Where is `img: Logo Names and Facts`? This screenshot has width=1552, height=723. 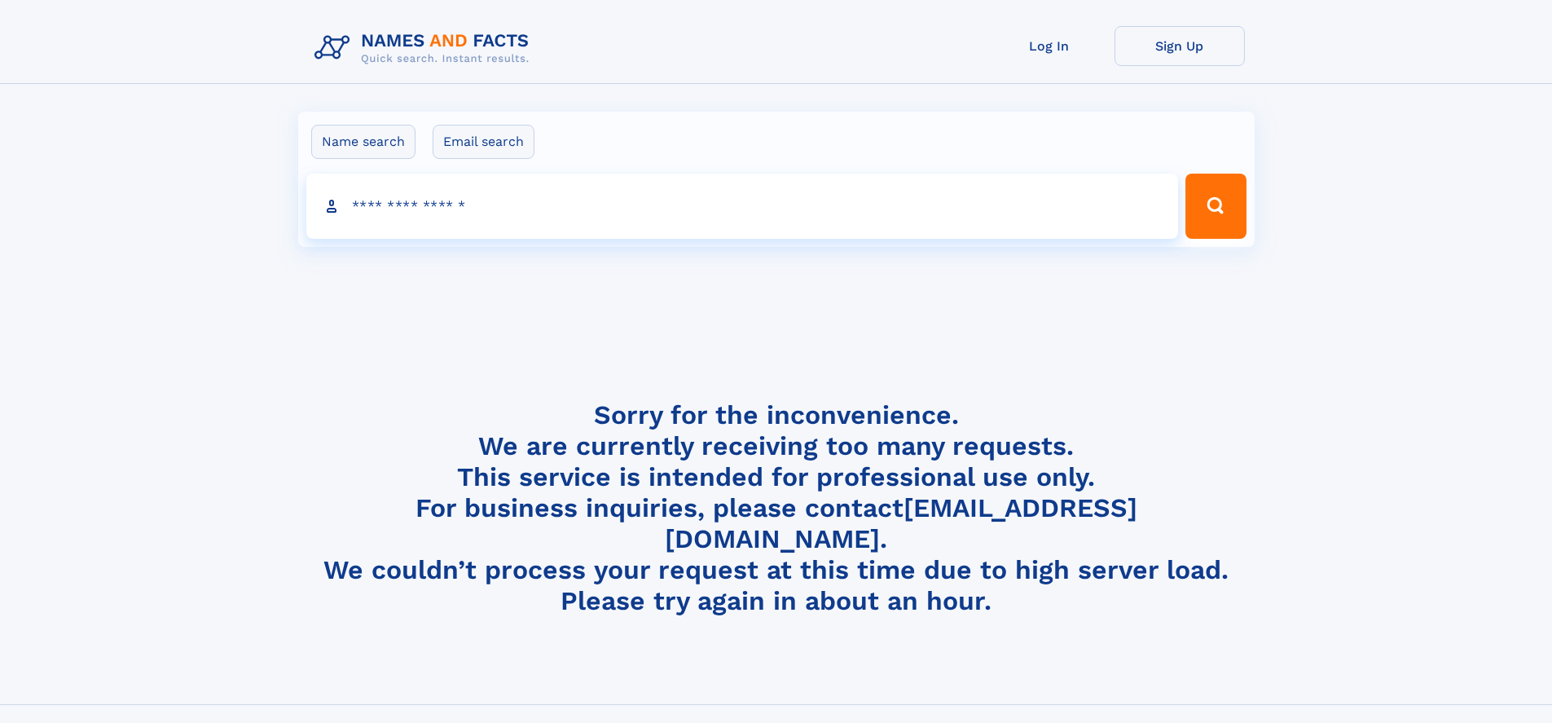
img: Logo Names and Facts is located at coordinates (425, 48).